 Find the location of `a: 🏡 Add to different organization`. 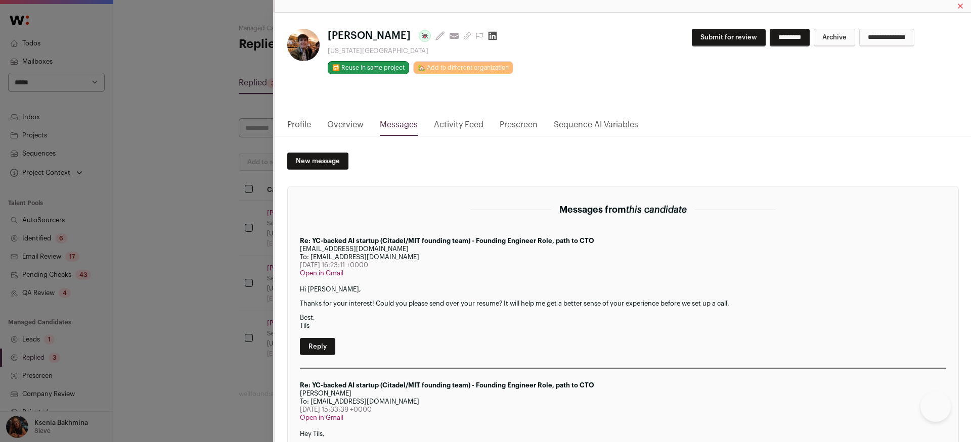

a: 🏡 Add to different organization is located at coordinates (463, 68).